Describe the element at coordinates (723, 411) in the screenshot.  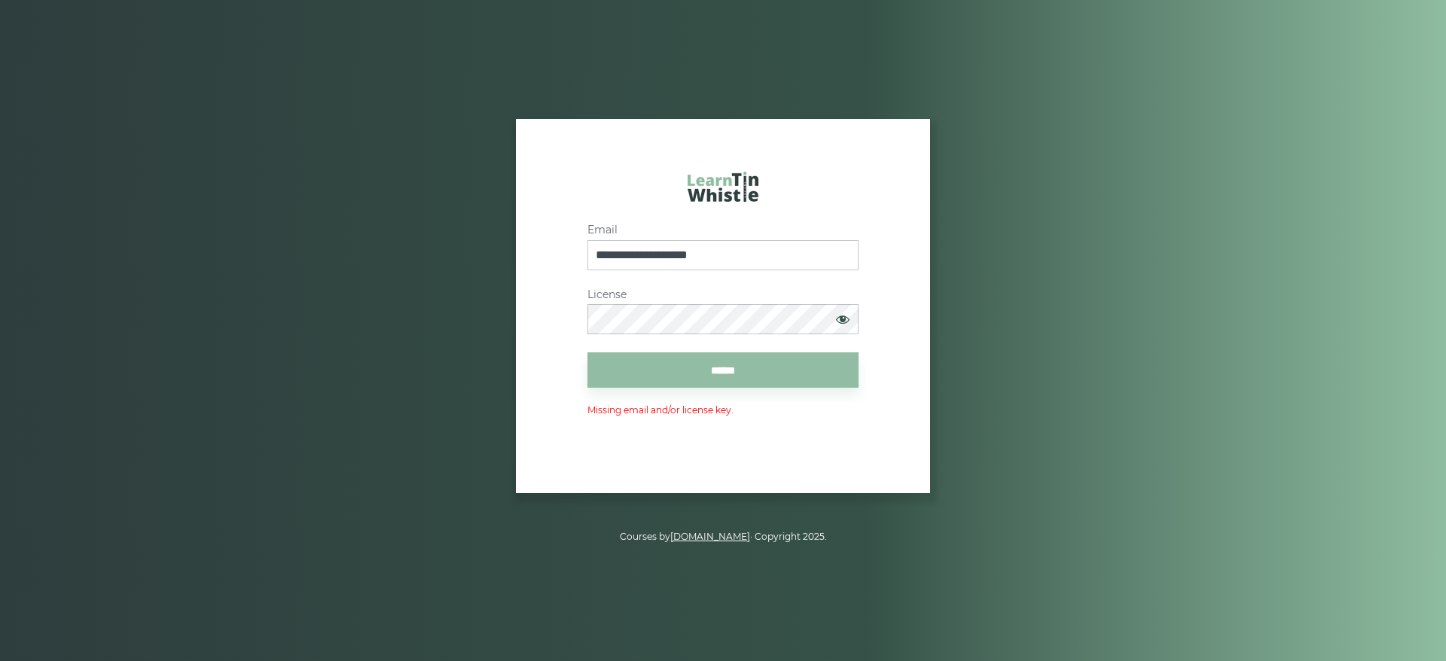
I see `p: Missing email and/or license key.` at that location.